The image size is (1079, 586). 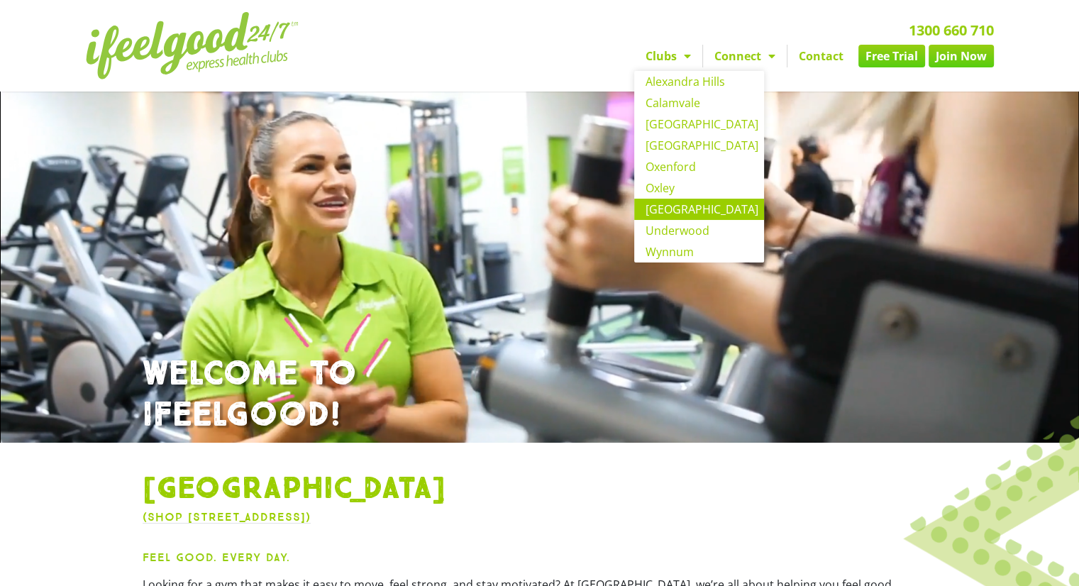 I want to click on h1: WELCOME TO IFEELGOOD!, so click(x=540, y=394).